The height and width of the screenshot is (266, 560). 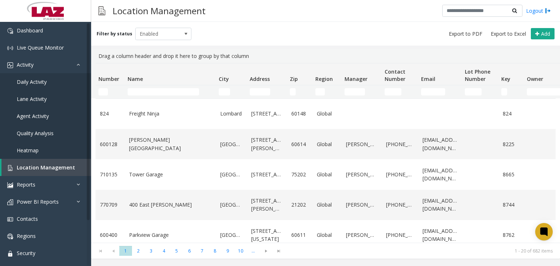 I want to click on span: Quality Analysis, so click(x=35, y=133).